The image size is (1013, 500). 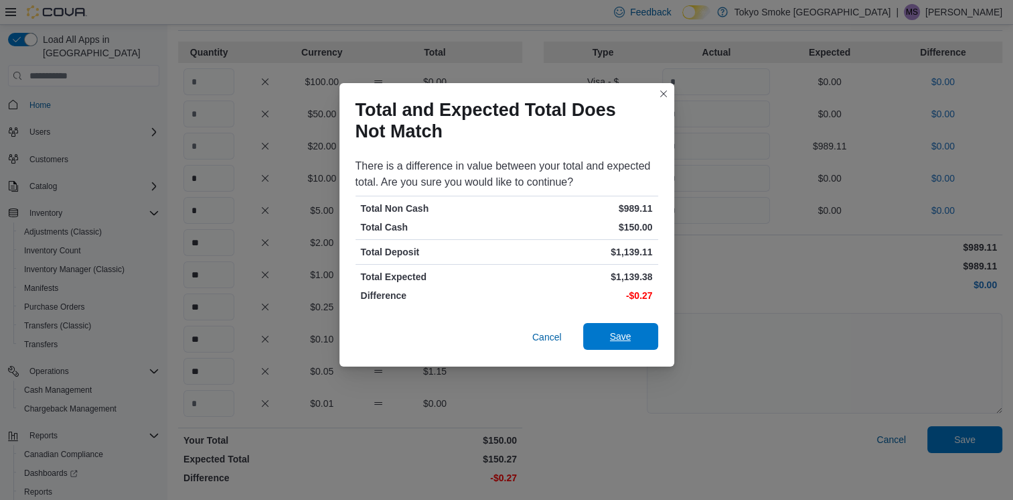 I want to click on p: $1,139.38, so click(x=581, y=277).